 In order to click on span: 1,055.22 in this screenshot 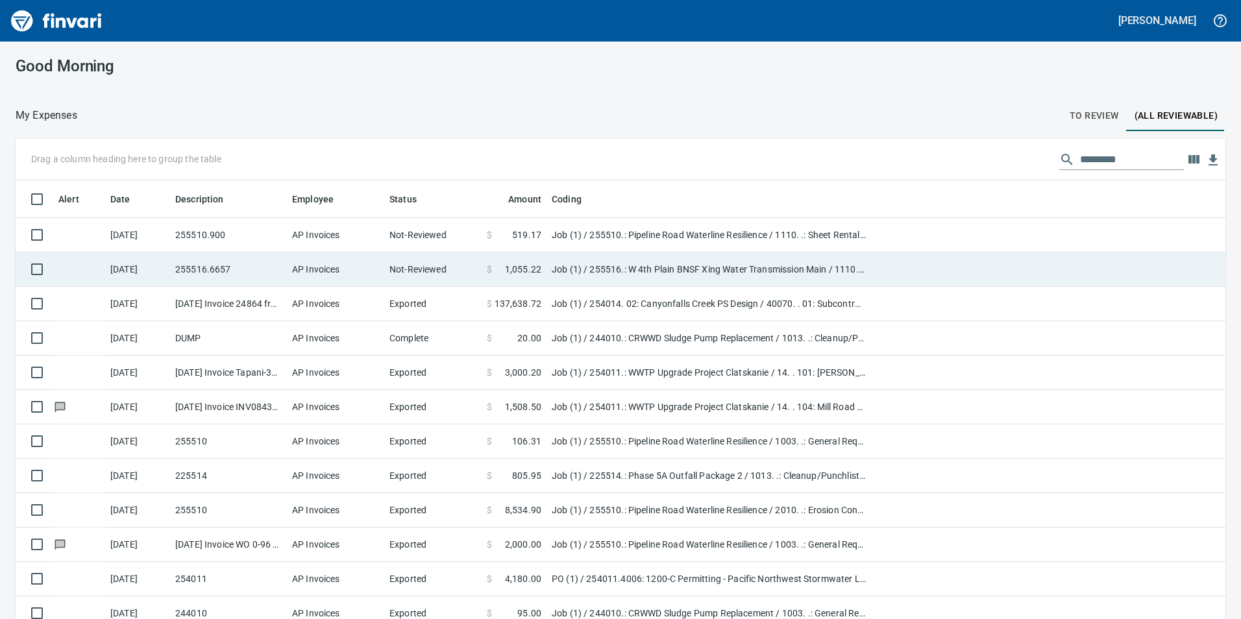, I will do `click(523, 269)`.